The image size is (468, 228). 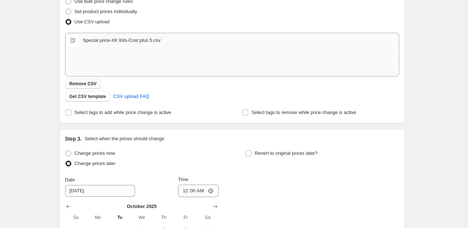 I want to click on a: CSV upload FAQ, so click(x=131, y=96).